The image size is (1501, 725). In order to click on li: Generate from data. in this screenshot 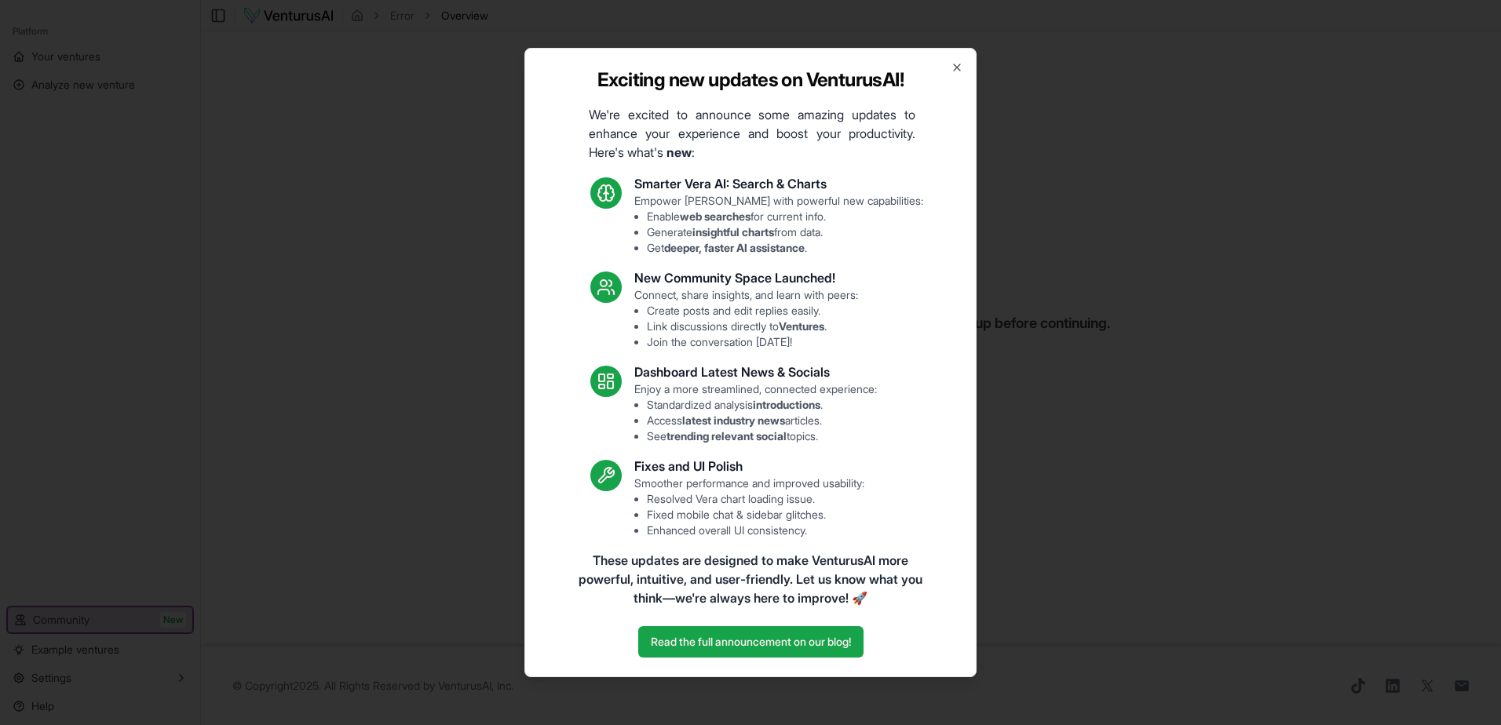, I will do `click(785, 232)`.